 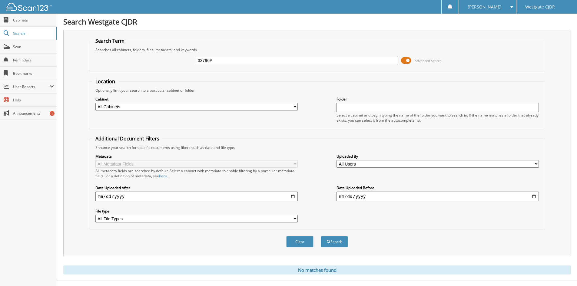 I want to click on legend: Location, so click(x=105, y=81).